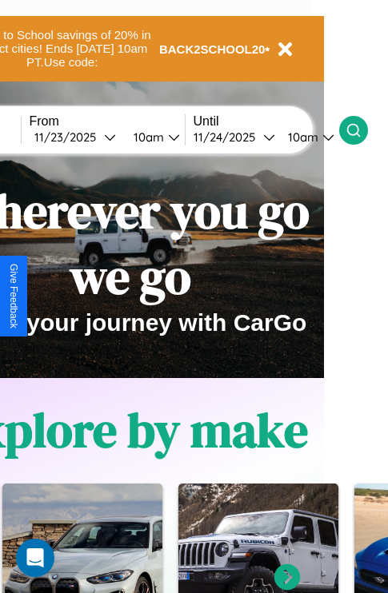 Image resolution: width=388 pixels, height=593 pixels. I want to click on div: Open Intercom Messenger, so click(35, 558).